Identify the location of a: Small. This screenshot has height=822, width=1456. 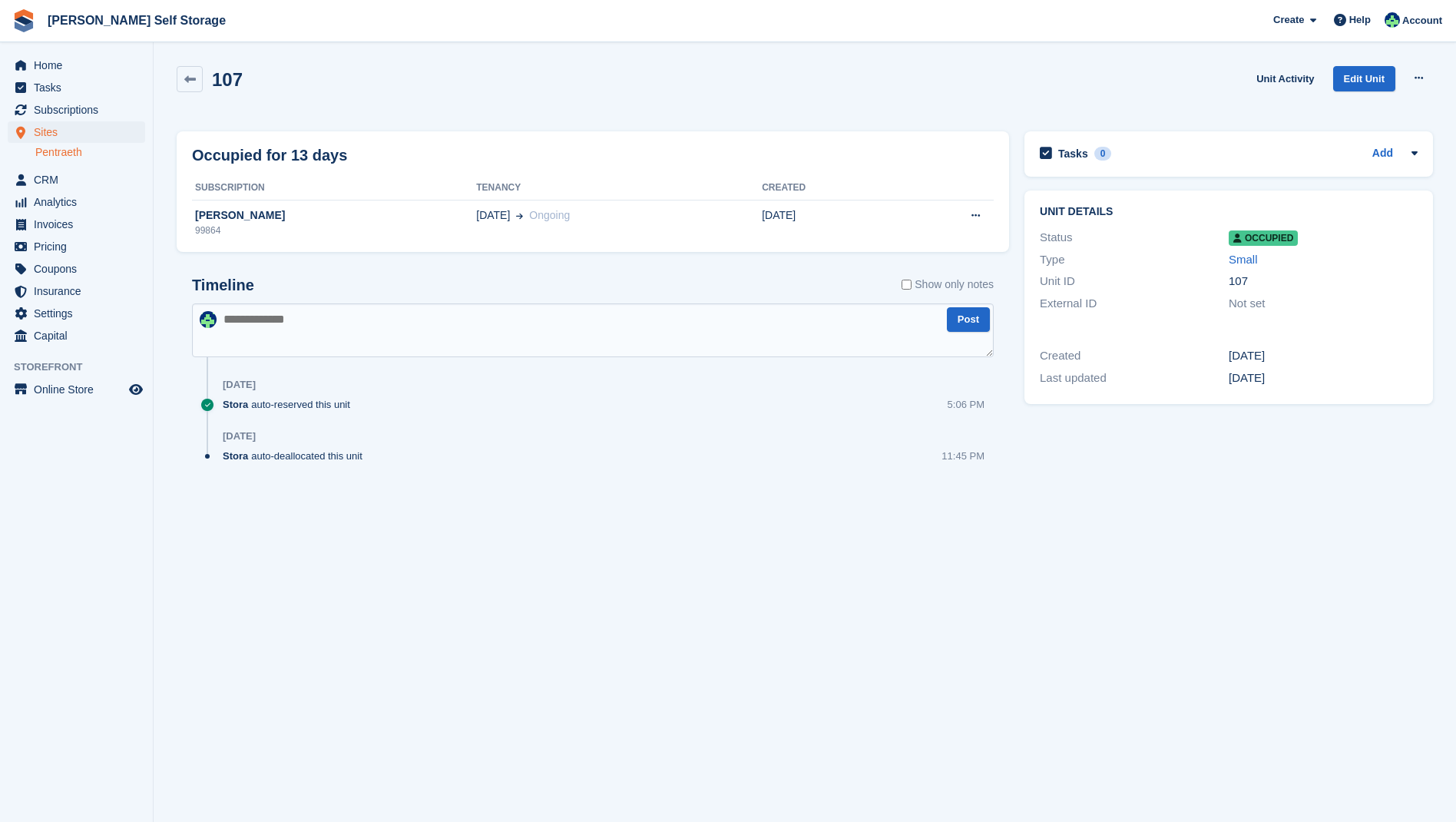
(1243, 259).